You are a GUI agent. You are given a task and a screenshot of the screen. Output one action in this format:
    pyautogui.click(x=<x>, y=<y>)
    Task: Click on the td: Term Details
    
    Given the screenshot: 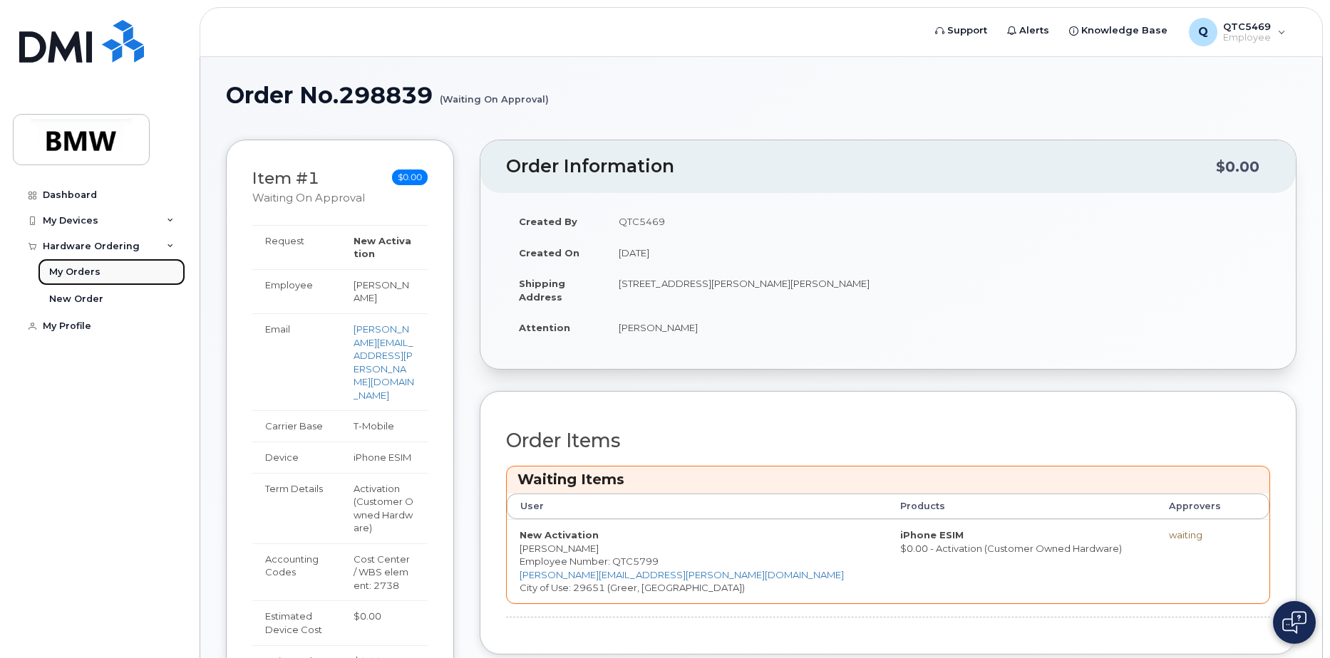 What is the action you would take?
    pyautogui.click(x=296, y=508)
    